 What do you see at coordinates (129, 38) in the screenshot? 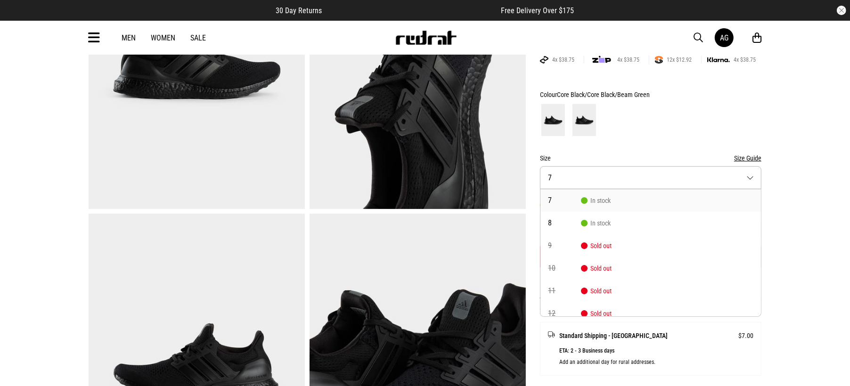
I see `a: Men` at bounding box center [129, 38].